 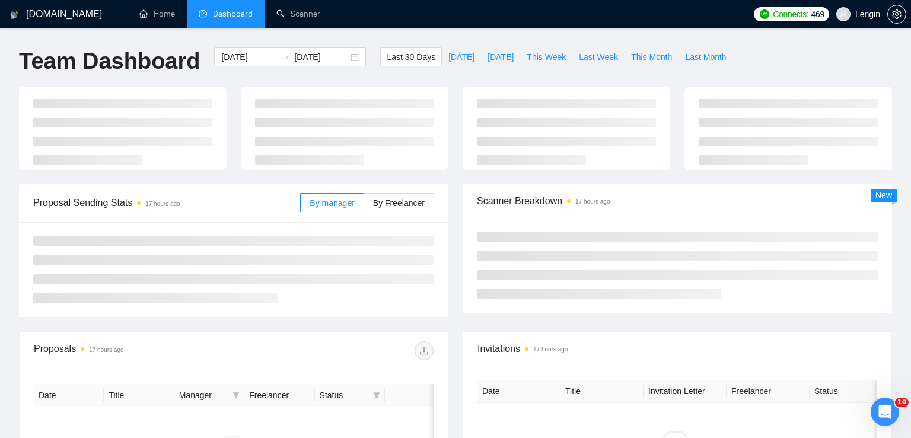 I want to click on th: Status, so click(x=851, y=391).